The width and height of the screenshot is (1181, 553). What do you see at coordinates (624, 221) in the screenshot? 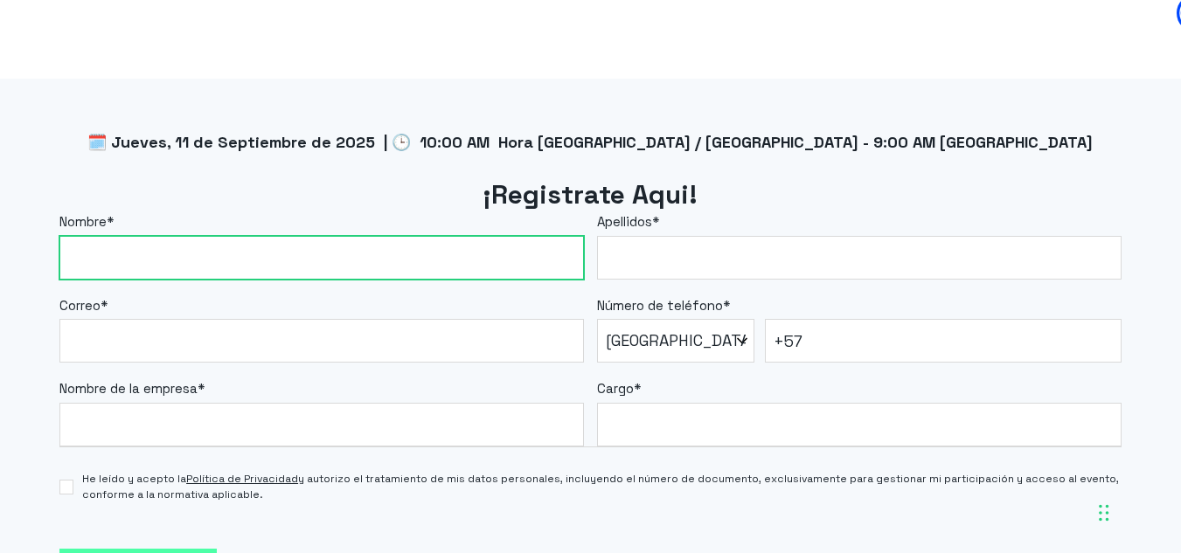
I see `span: Apellidos` at bounding box center [624, 221].